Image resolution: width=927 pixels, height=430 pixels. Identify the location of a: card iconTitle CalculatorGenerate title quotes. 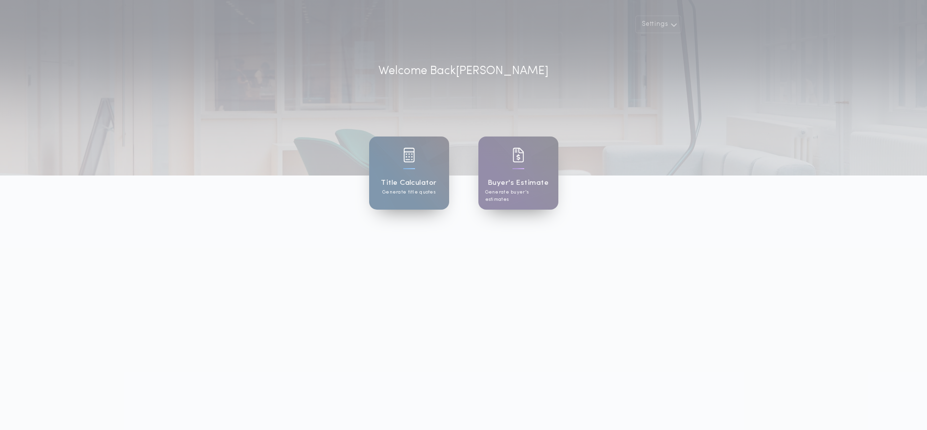
(409, 173).